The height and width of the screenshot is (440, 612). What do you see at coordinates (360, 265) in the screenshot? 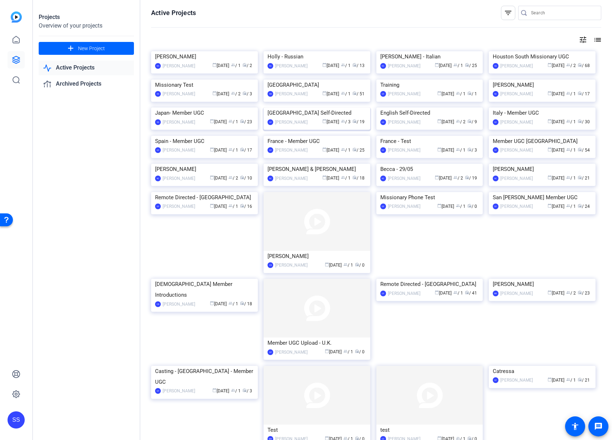
I see `span: / 0` at bounding box center [360, 265].